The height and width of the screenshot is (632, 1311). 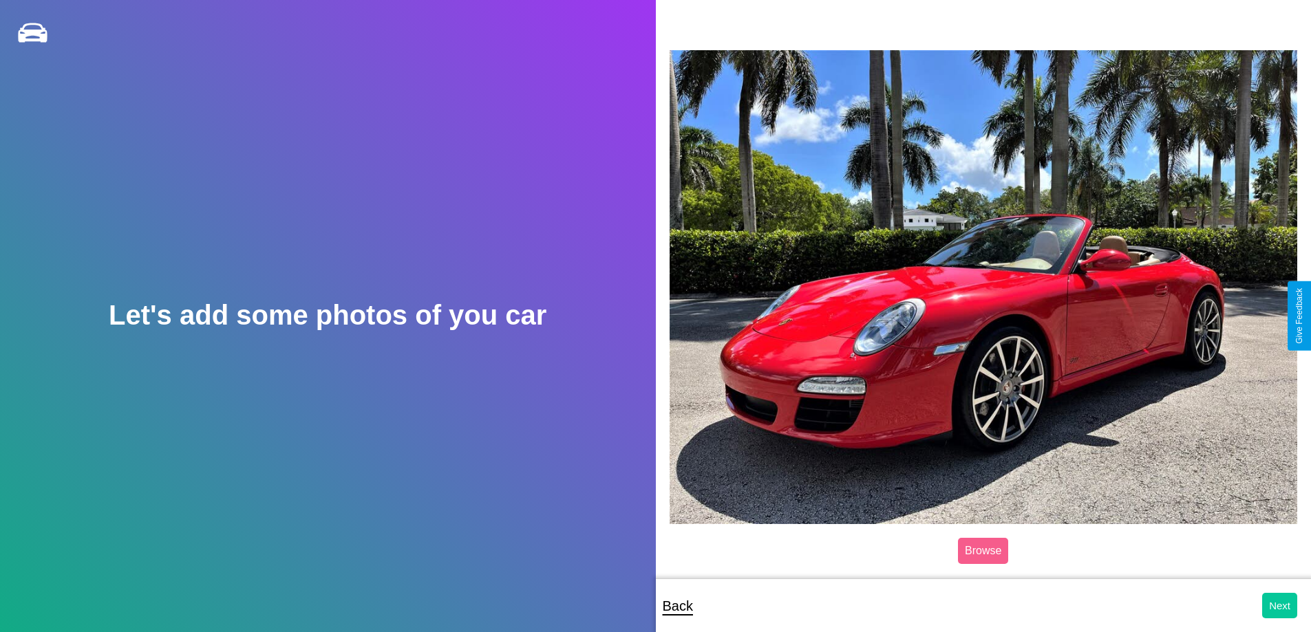 What do you see at coordinates (1279, 606) in the screenshot?
I see `button: Next` at bounding box center [1279, 606].